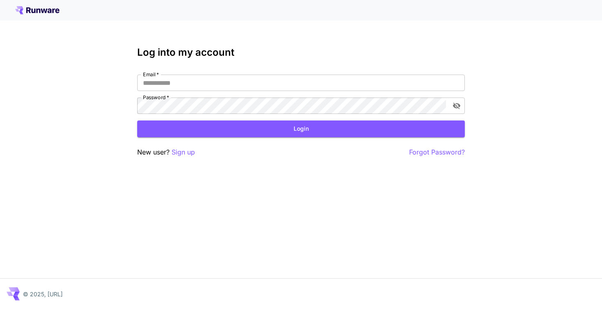 This screenshot has height=309, width=602. What do you see at coordinates (437, 152) in the screenshot?
I see `p: Forgot Password?` at bounding box center [437, 152].